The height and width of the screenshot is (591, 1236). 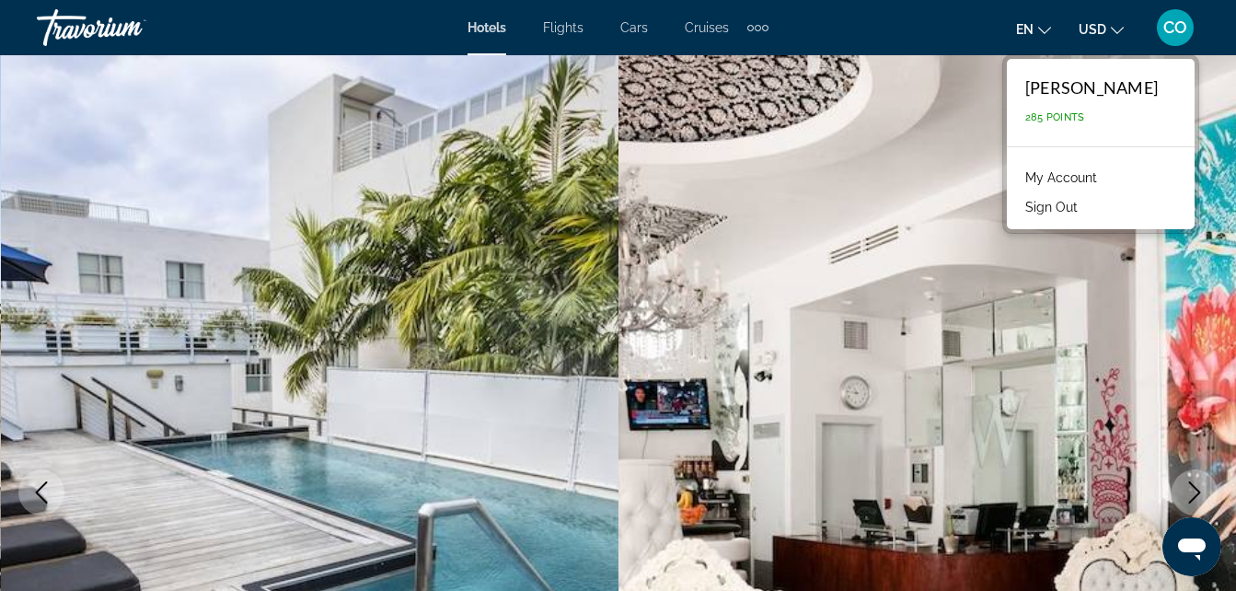 I want to click on span: Cruises, so click(x=707, y=28).